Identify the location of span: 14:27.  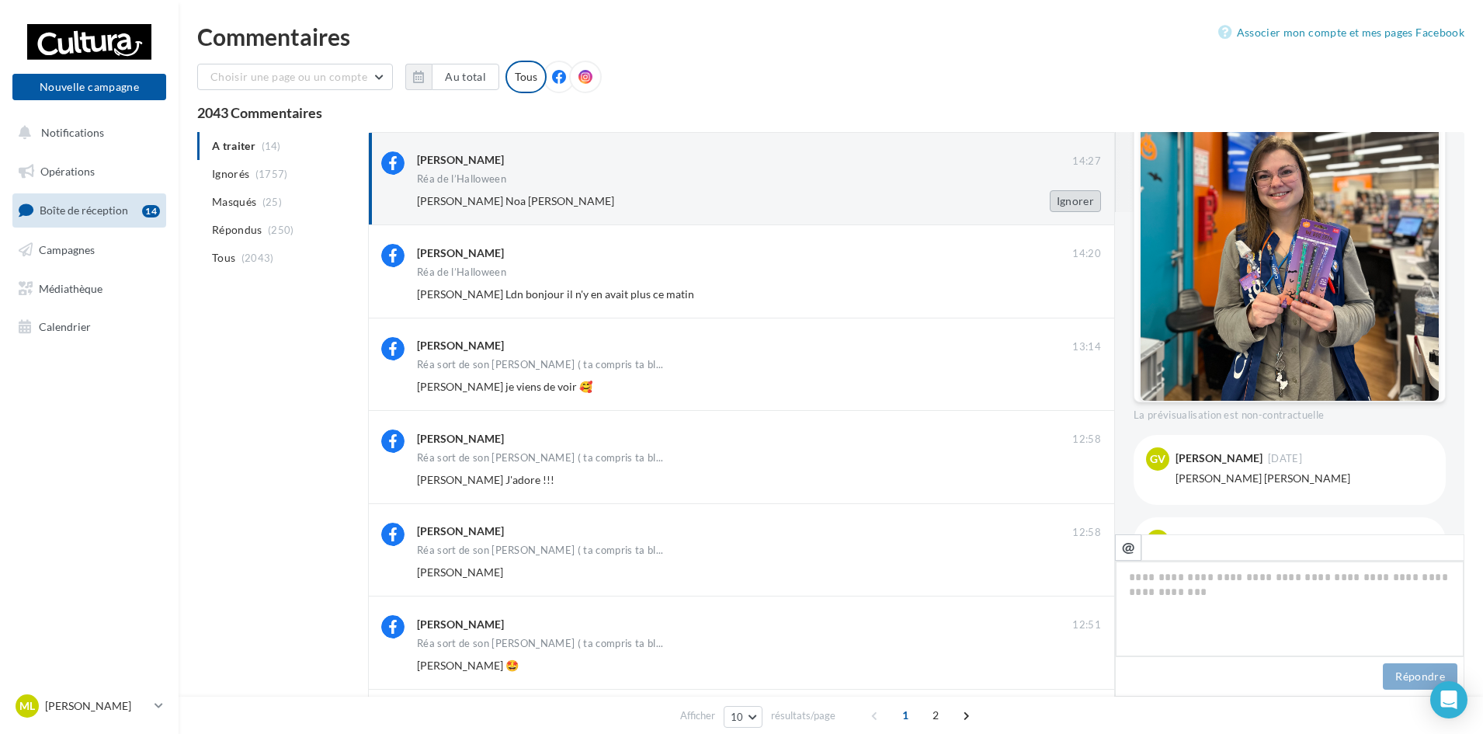
(1086, 162).